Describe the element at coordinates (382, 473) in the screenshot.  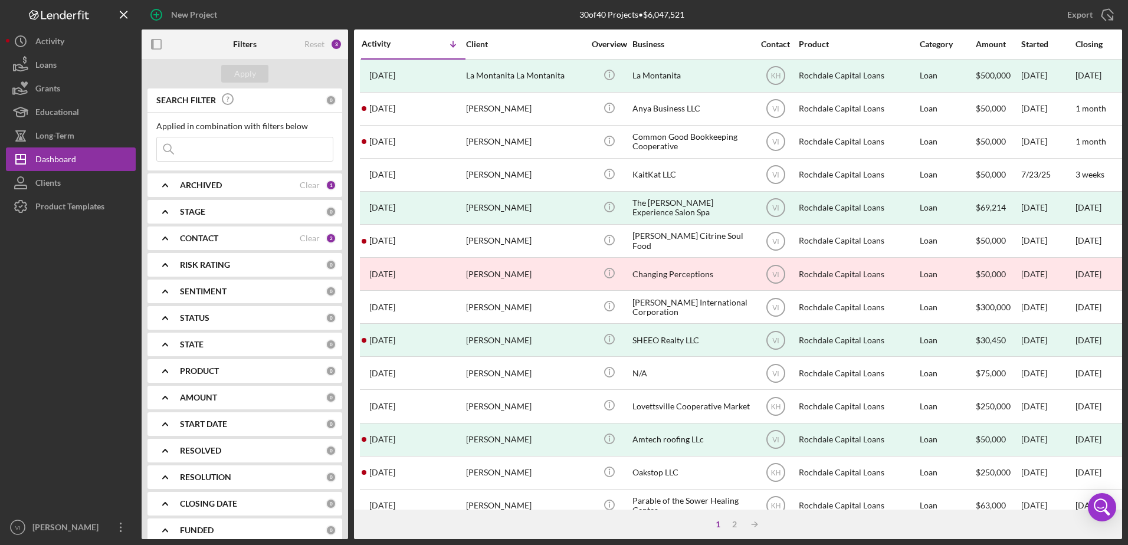
I see `time: 2024-12-11 05:43` at that location.